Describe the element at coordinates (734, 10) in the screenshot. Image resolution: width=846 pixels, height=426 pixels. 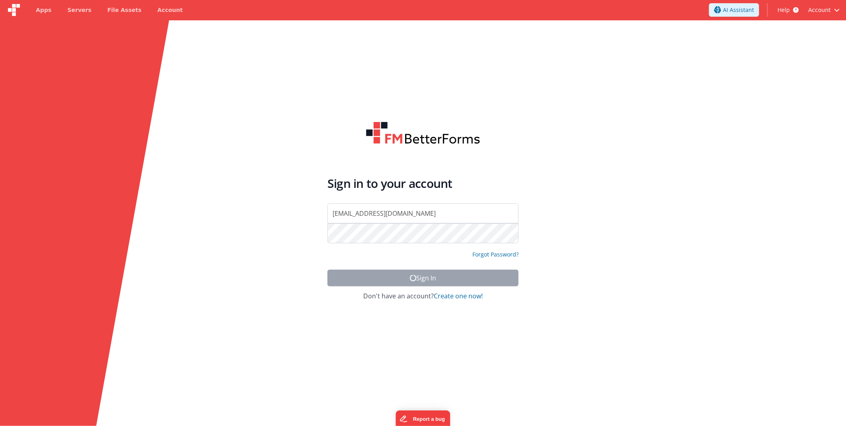
I see `button: AI Assistant` at that location.